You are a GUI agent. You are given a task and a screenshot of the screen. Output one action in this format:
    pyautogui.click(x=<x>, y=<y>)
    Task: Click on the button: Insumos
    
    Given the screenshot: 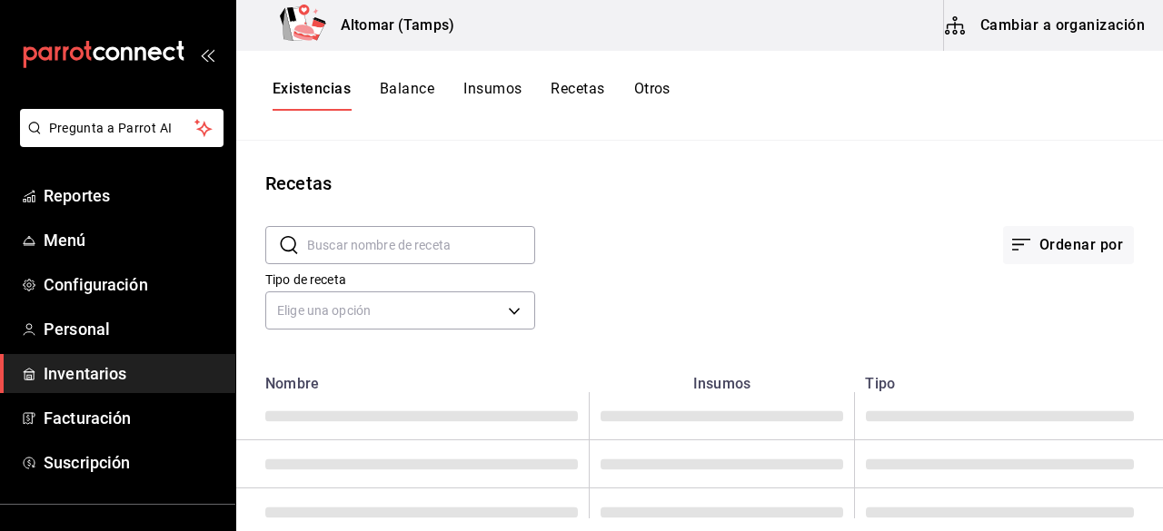 What is the action you would take?
    pyautogui.click(x=492, y=95)
    